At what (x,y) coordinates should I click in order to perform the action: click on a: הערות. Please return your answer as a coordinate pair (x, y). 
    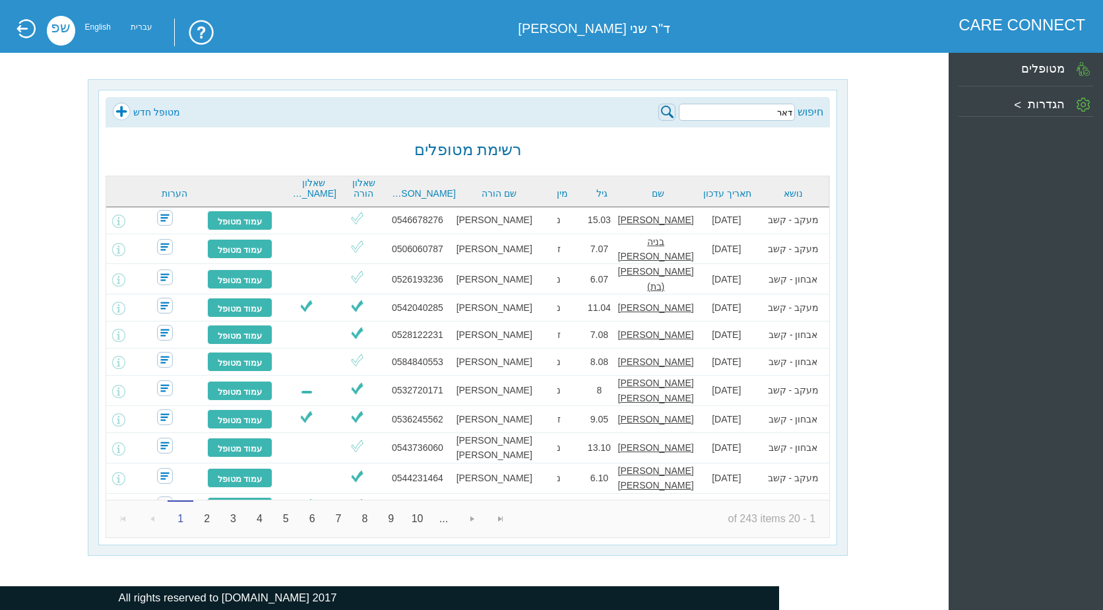
    Looking at the image, I should click on (175, 193).